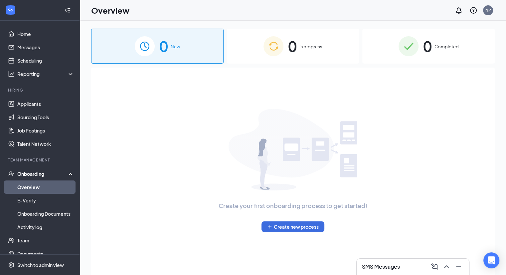 The height and width of the screenshot is (275, 506). What do you see at coordinates (46, 200) in the screenshot?
I see `a: E-Verify` at bounding box center [46, 200].